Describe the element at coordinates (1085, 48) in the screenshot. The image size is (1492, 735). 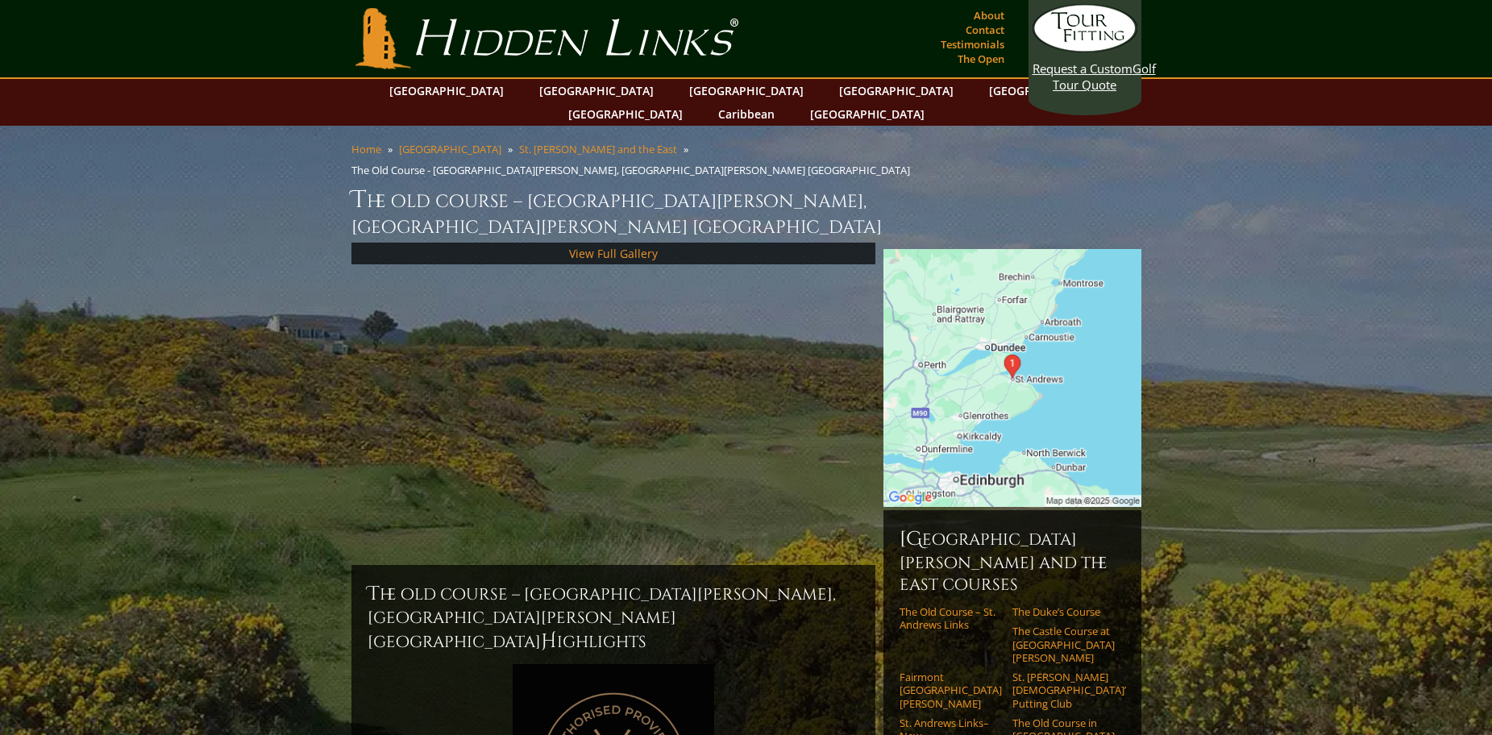
I see `a: Request a CustomGolf Tour Quote` at that location.